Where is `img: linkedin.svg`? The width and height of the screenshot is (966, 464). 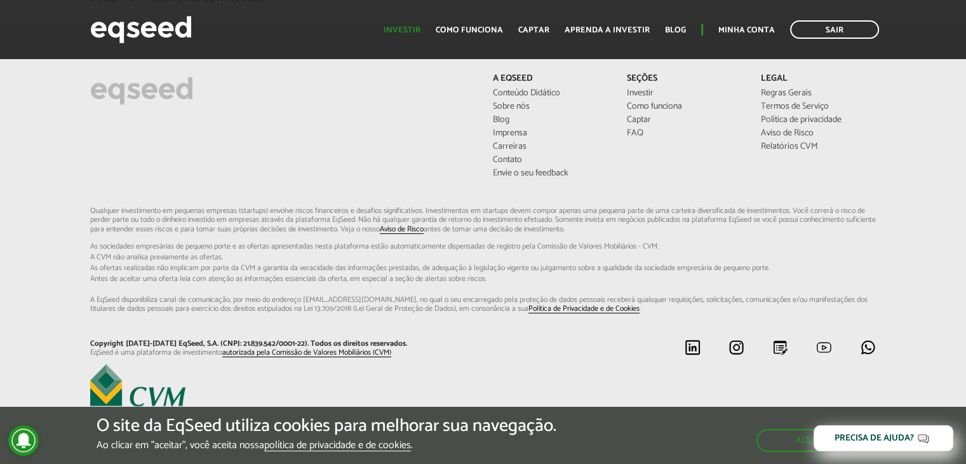 img: linkedin.svg is located at coordinates (692, 347).